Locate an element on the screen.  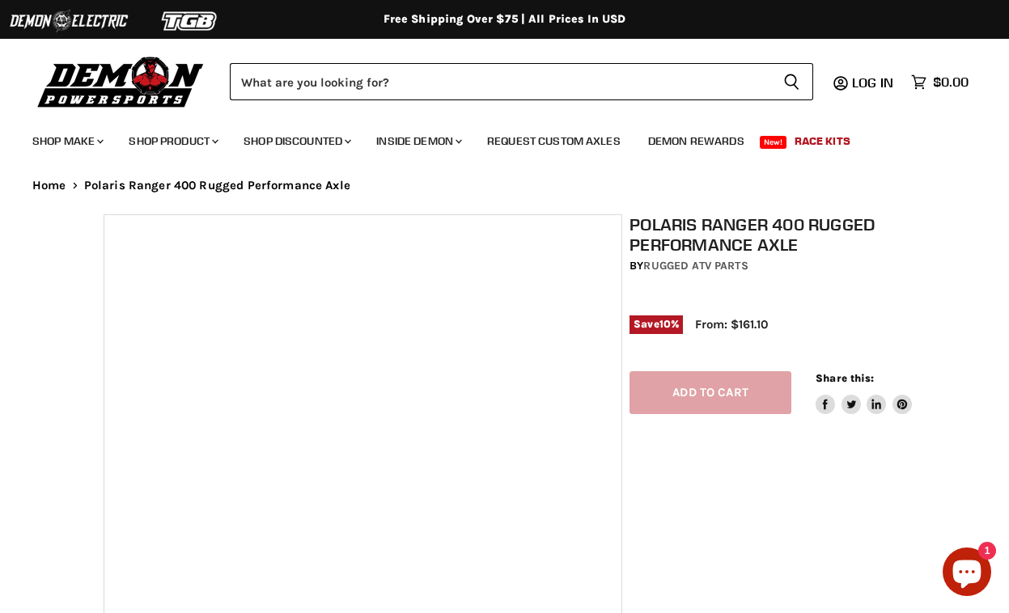
div: by is located at coordinates (771, 266).